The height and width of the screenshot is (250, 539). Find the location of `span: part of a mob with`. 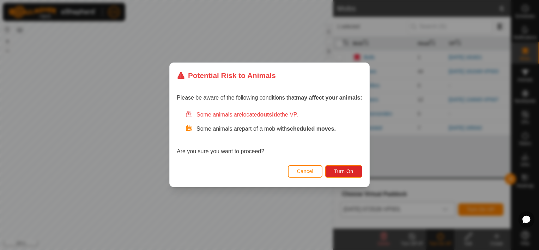

span: part of a mob with is located at coordinates (289, 129).